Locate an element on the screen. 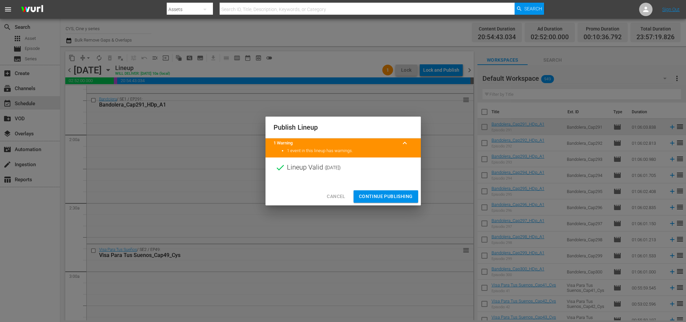  button: Continue Publishing is located at coordinates (385, 196).